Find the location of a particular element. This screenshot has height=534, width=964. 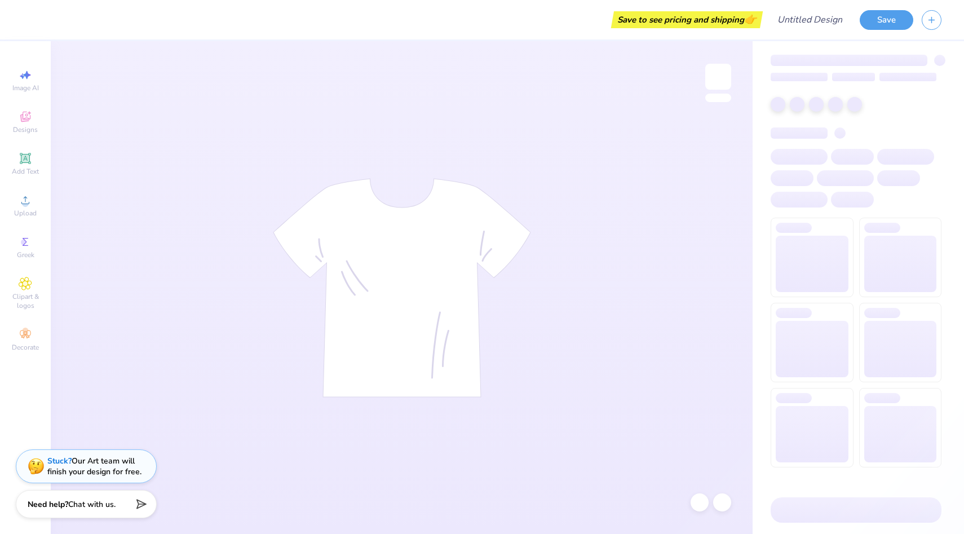

div: Our Art team will finish your design for free. is located at coordinates (94, 466).